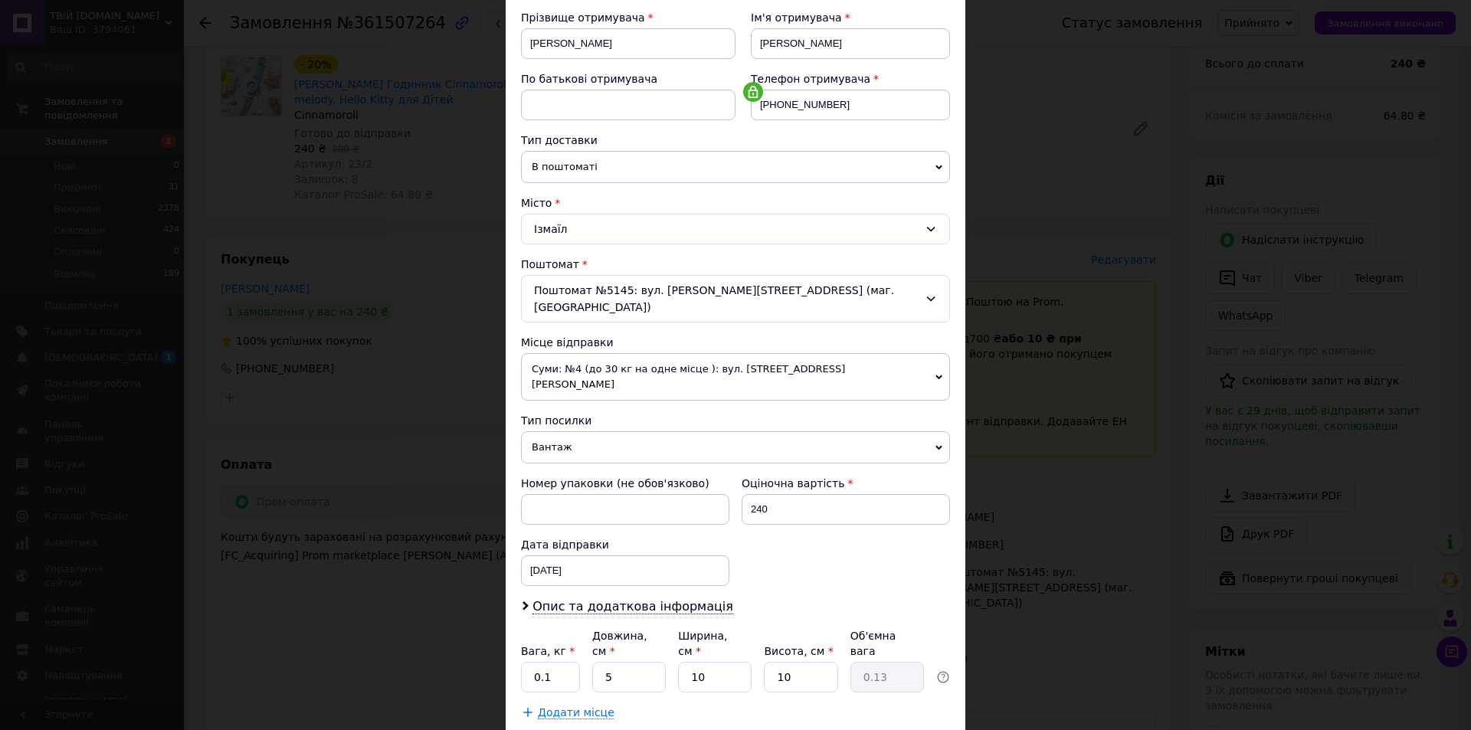 Image resolution: width=1471 pixels, height=730 pixels. Describe the element at coordinates (620, 644) in the screenshot. I see `label: Довжина, см` at that location.